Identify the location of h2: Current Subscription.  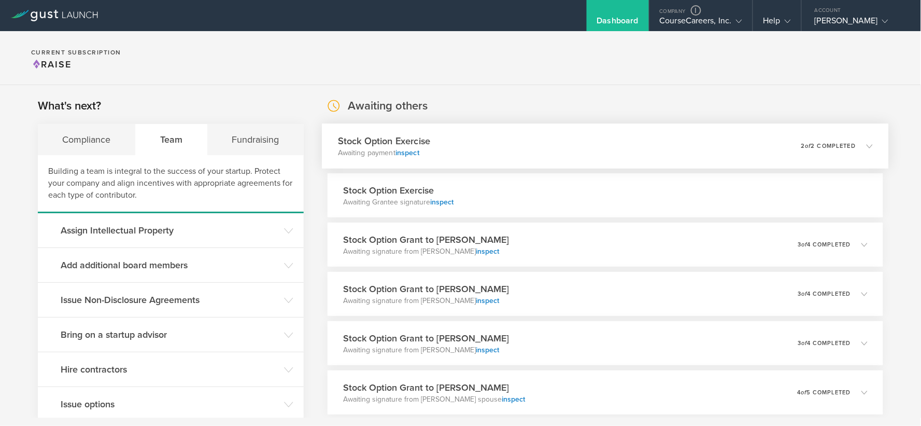
(76, 52).